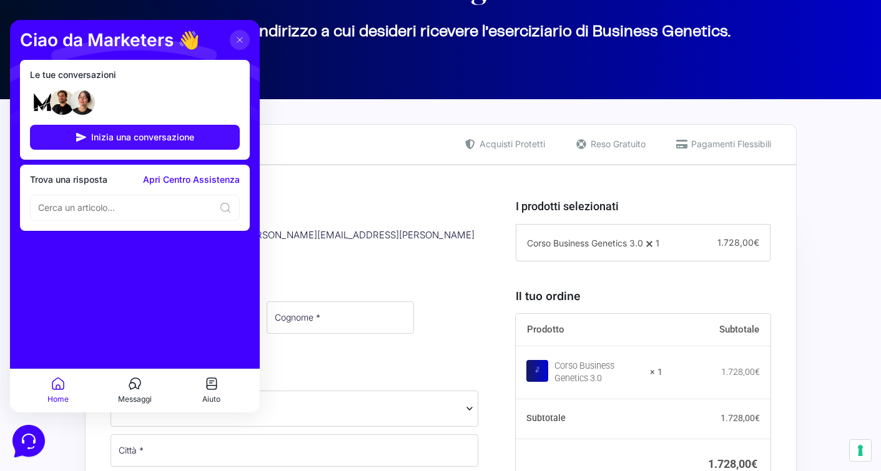 Image resolution: width=881 pixels, height=471 pixels. Describe the element at coordinates (441, 32) in the screenshot. I see `p: N.B. Inserisci l’indirizzo a cui desideri ricevere l’eserciziario di Business Genetics.` at that location.